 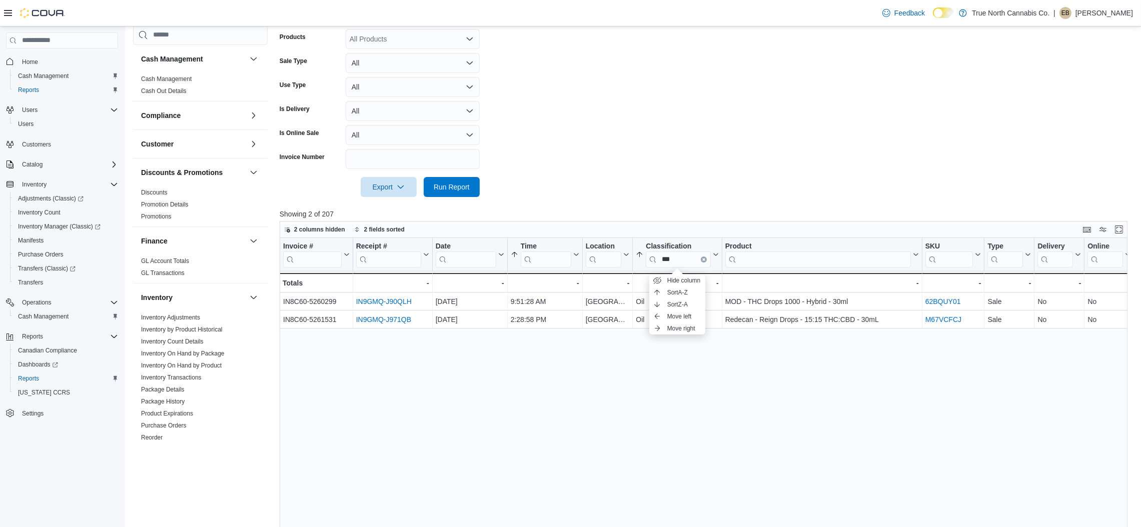 What do you see at coordinates (31, 241) in the screenshot?
I see `span: Manifests` at bounding box center [31, 241].